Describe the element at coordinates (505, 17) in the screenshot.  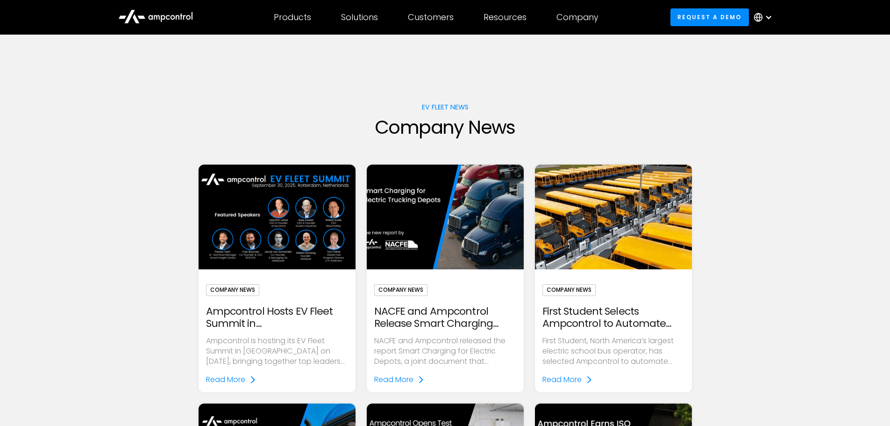
I see `div: Resources` at that location.